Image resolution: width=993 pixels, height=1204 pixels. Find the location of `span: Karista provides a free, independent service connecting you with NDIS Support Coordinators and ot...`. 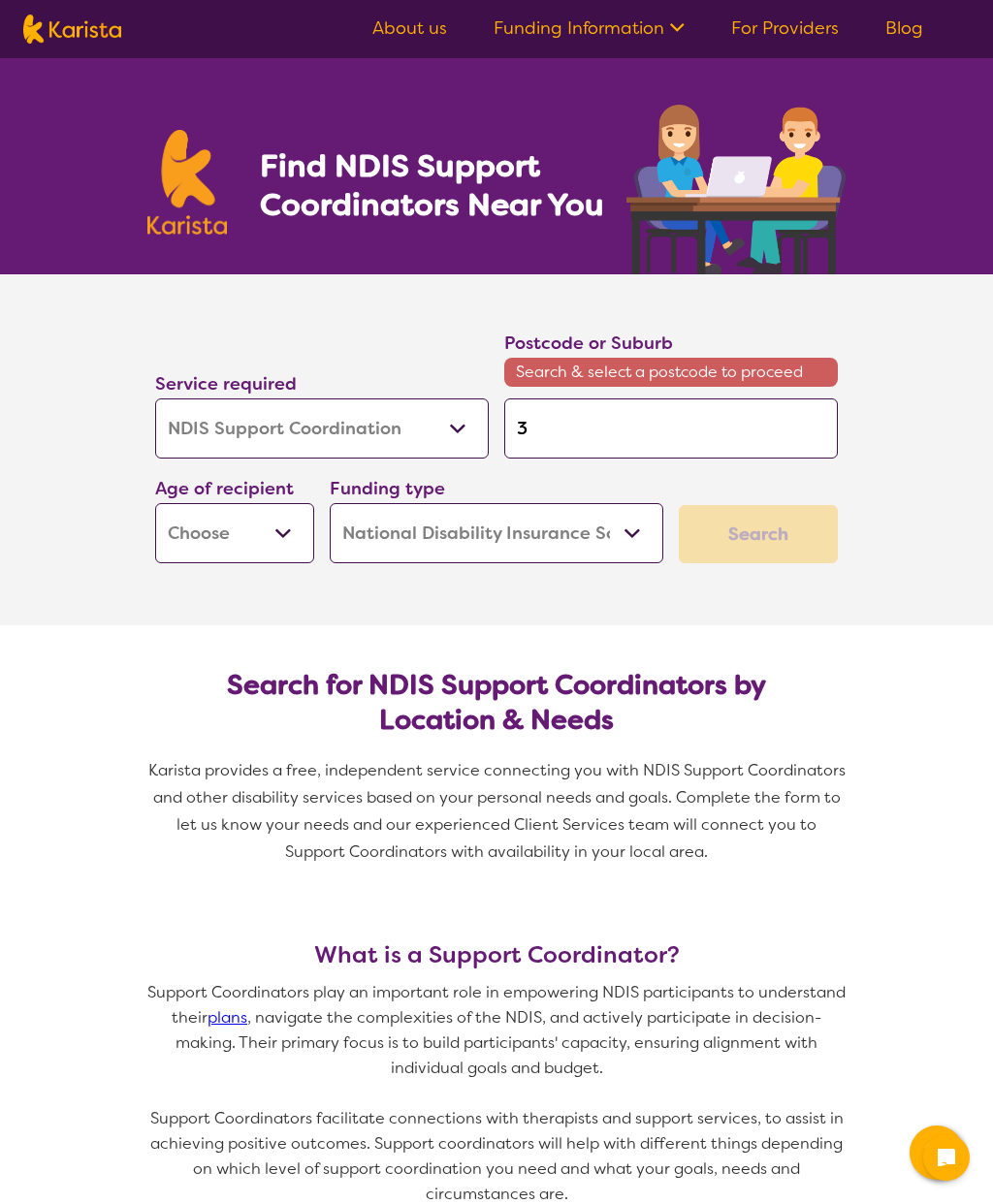

span: Karista provides a free, independent service connecting you with NDIS Support Coordinators and ot... is located at coordinates (498, 811).